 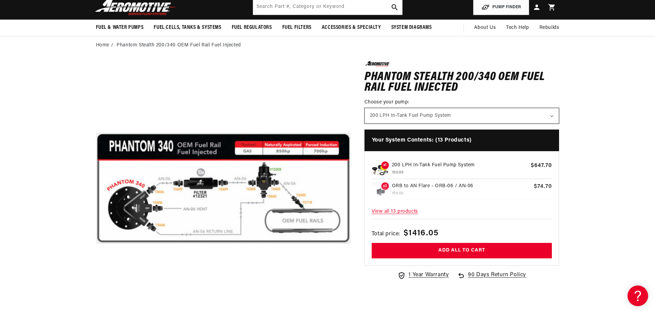 I want to click on span: $74.70, so click(x=543, y=187).